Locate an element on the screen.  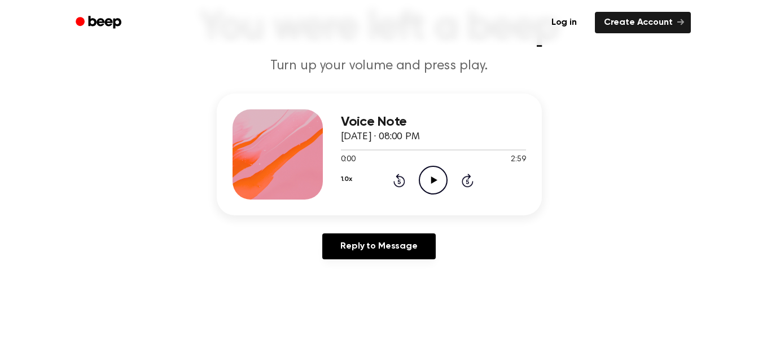
a: Log in is located at coordinates (564, 23).